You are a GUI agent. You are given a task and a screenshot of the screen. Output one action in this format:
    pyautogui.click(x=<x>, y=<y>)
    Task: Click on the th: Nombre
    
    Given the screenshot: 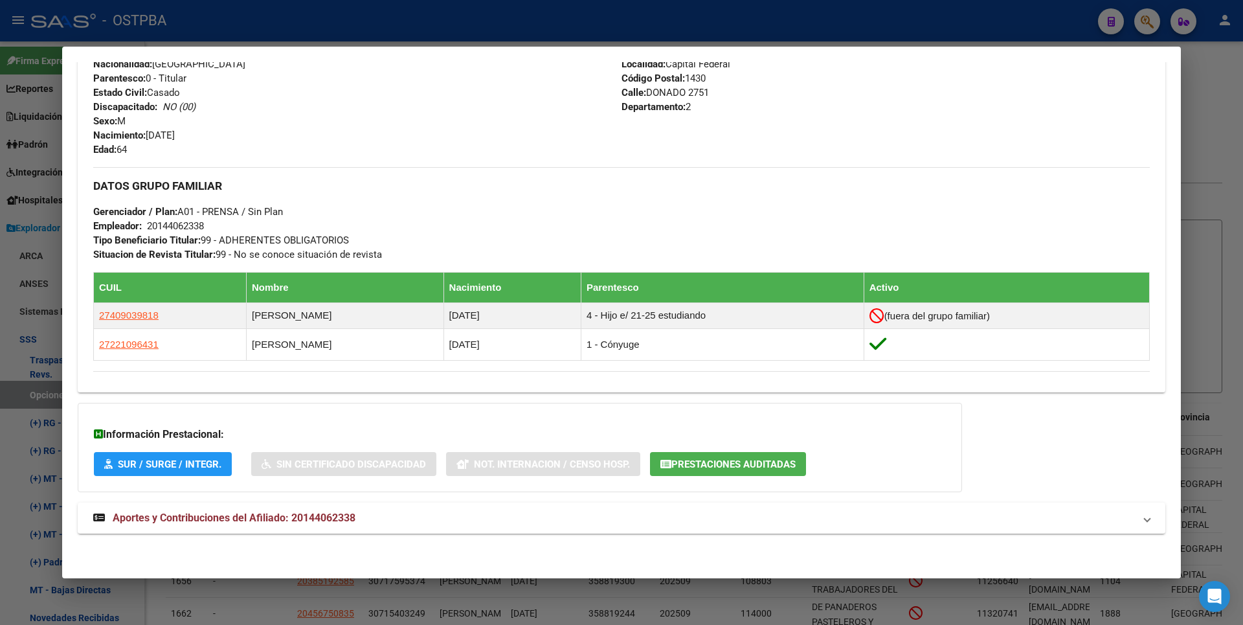 What is the action you would take?
    pyautogui.click(x=344, y=287)
    